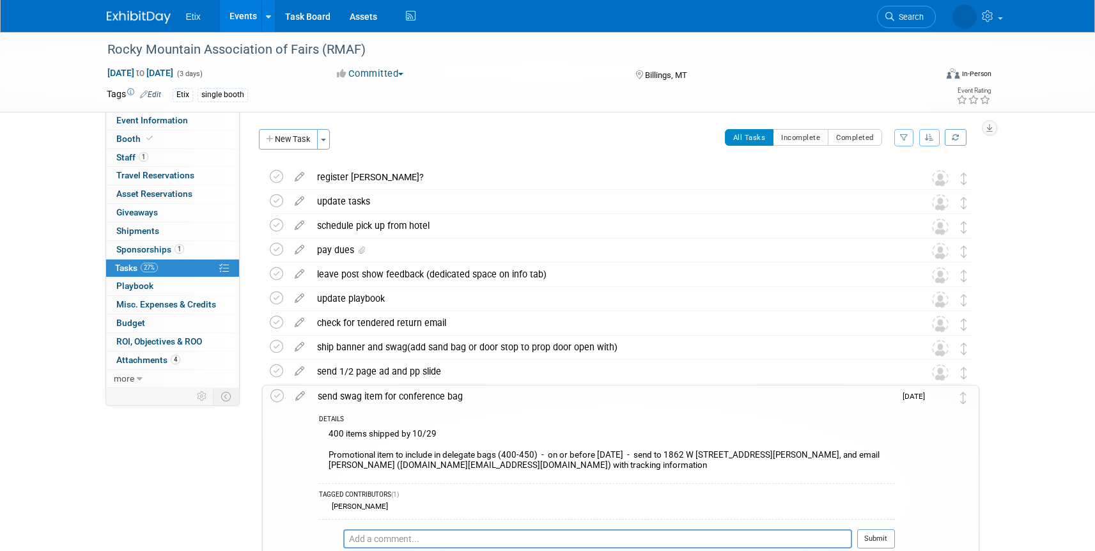  Describe the element at coordinates (173, 342) in the screenshot. I see `a: ROI, Objectives & ROO` at that location.